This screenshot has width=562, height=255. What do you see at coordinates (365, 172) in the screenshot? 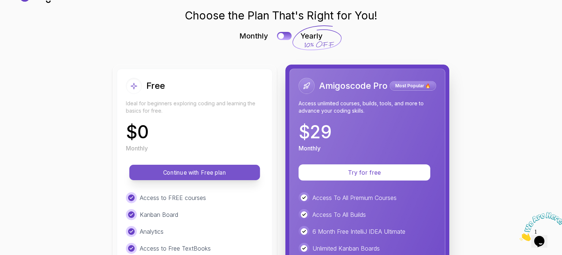
I see `button: Try for free` at bounding box center [365, 172].